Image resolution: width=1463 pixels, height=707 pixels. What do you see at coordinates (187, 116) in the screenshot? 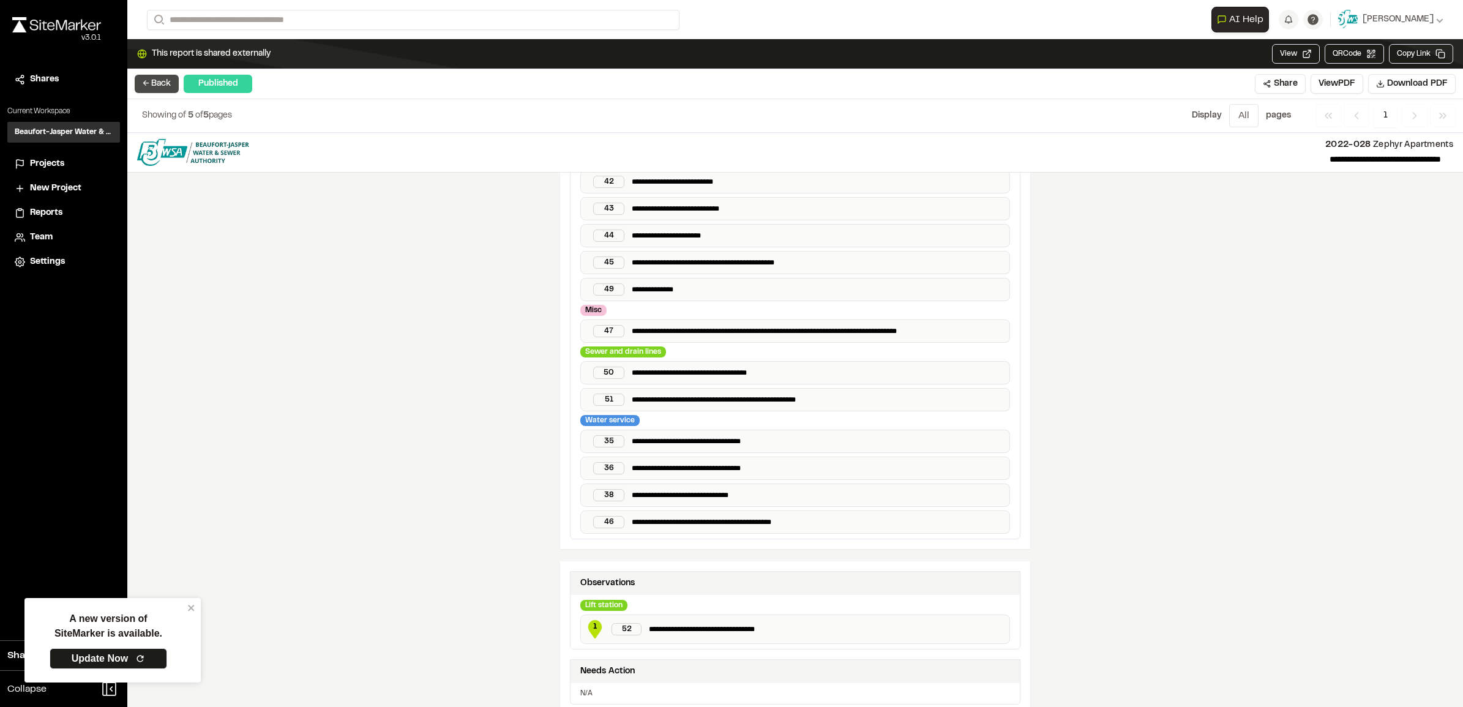
I see `p: of pages` at bounding box center [187, 116].